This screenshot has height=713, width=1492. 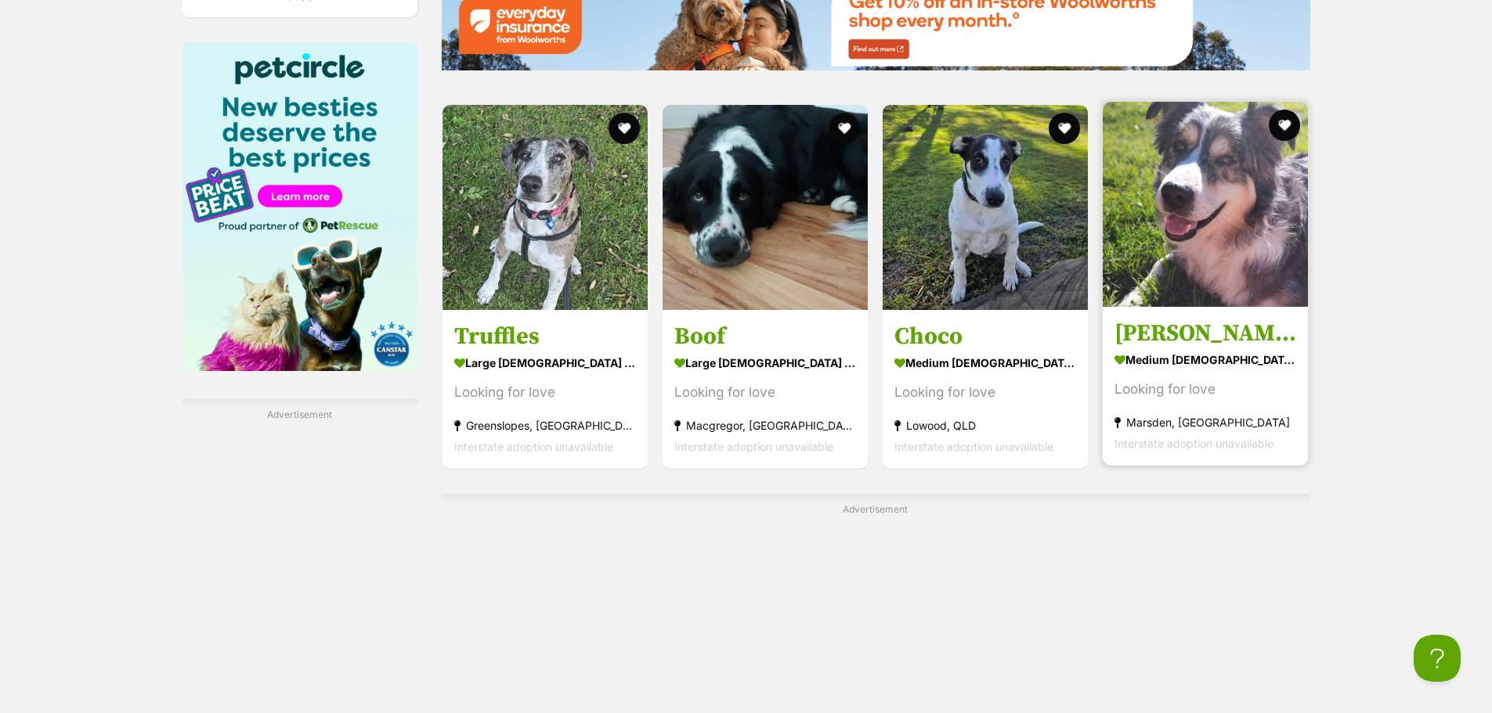 I want to click on strong: Lowood, QLD, so click(x=985, y=425).